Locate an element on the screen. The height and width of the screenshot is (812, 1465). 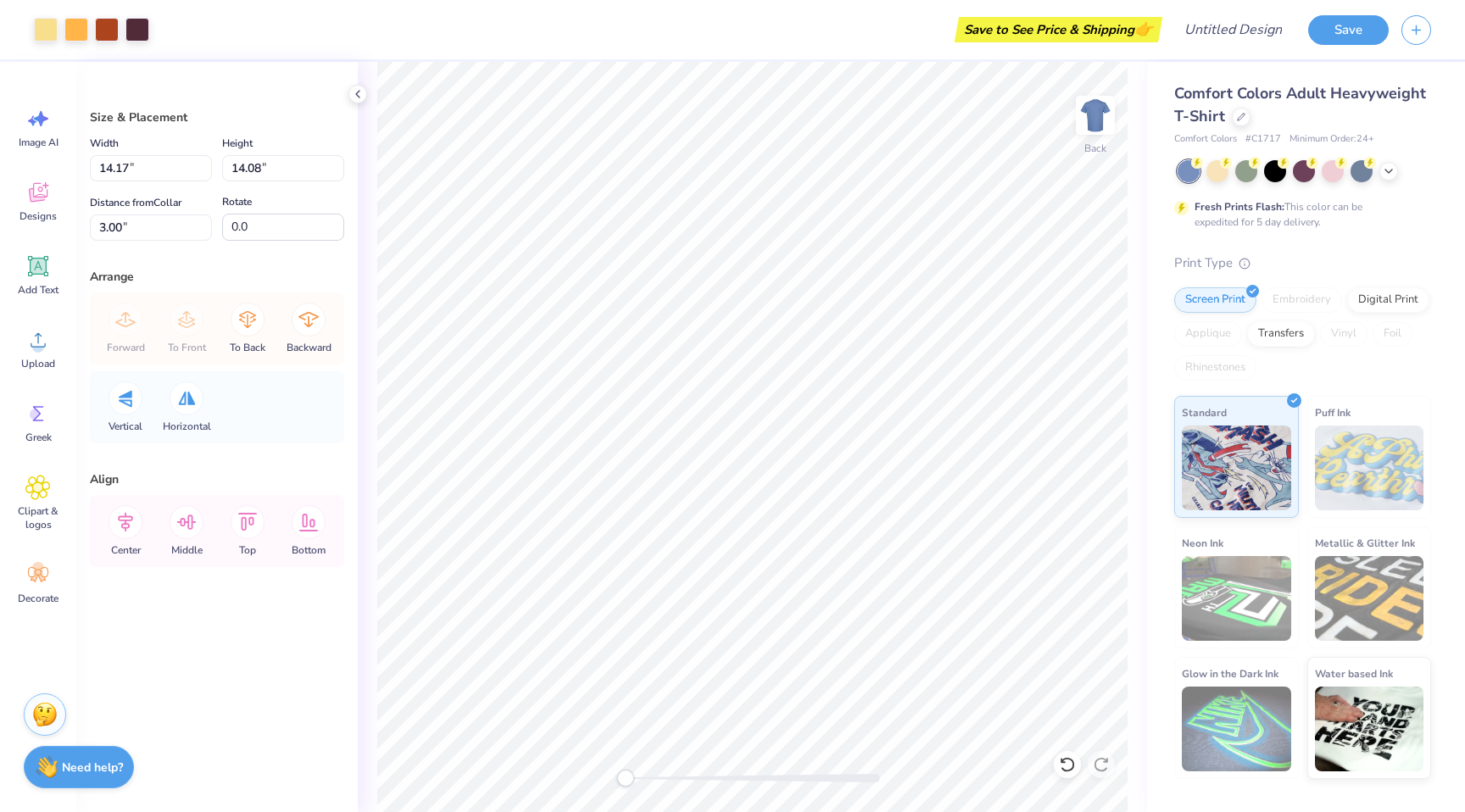
span: Bottom is located at coordinates (309, 550).